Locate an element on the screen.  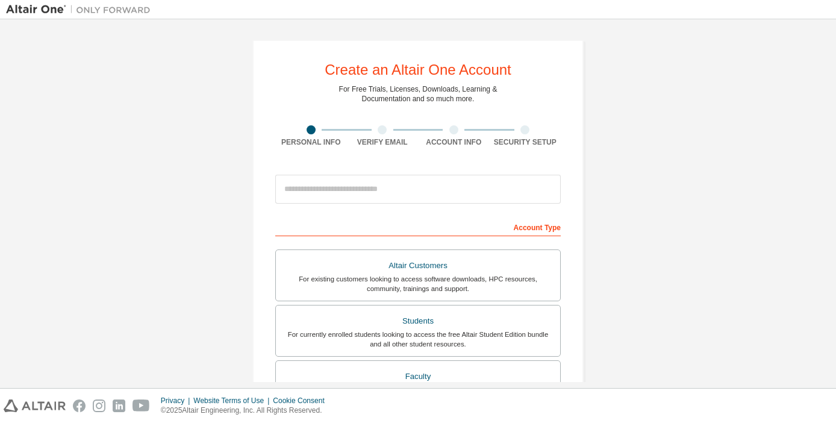
img: facebook.svg is located at coordinates (79, 405).